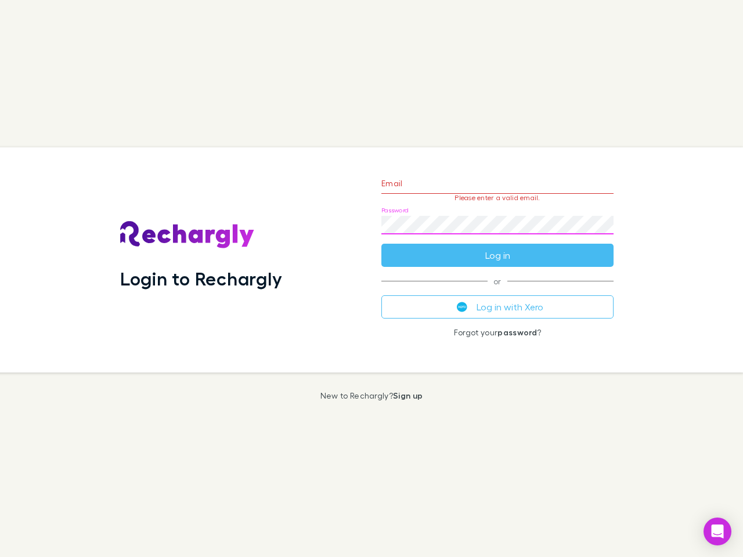  What do you see at coordinates (371, 396) in the screenshot?
I see `p: New to Rechargly?` at bounding box center [371, 396].